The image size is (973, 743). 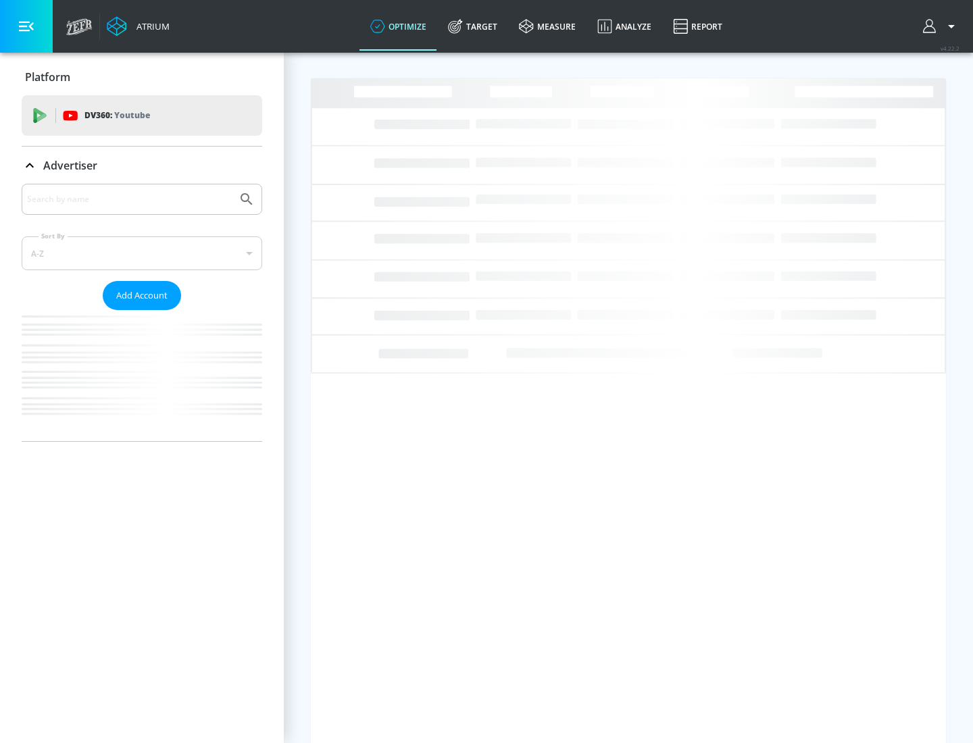 I want to click on div: DV360: Youtube, so click(x=142, y=116).